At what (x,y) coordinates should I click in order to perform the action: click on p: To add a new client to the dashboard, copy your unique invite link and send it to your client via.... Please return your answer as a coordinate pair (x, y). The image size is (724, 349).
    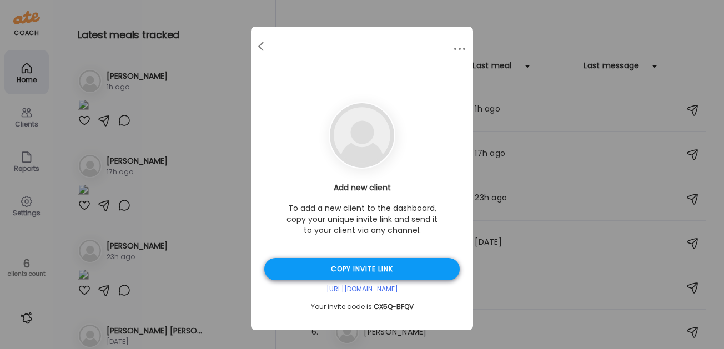
    Looking at the image, I should click on (362, 219).